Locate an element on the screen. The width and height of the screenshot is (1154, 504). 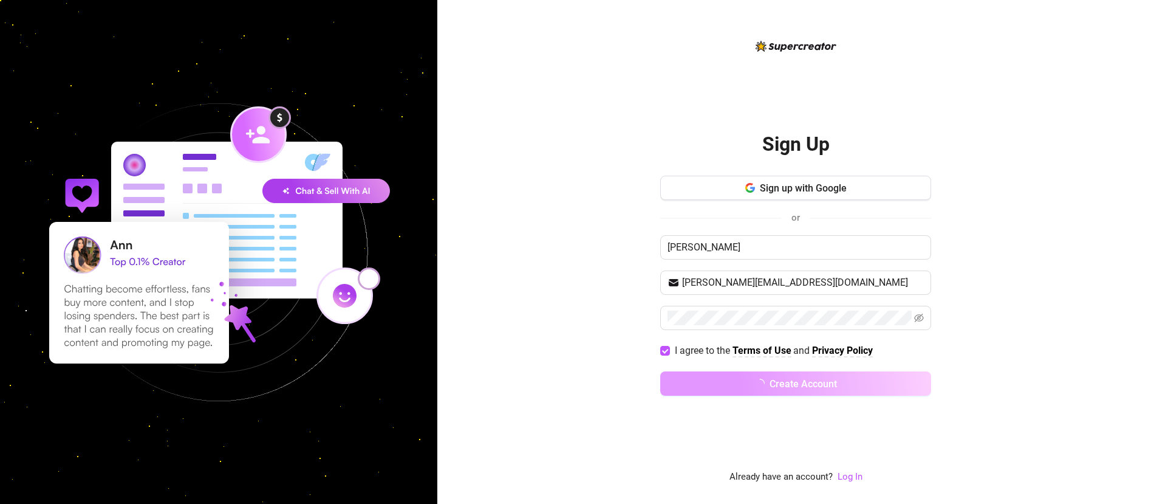
span: loading is located at coordinates (759, 383).